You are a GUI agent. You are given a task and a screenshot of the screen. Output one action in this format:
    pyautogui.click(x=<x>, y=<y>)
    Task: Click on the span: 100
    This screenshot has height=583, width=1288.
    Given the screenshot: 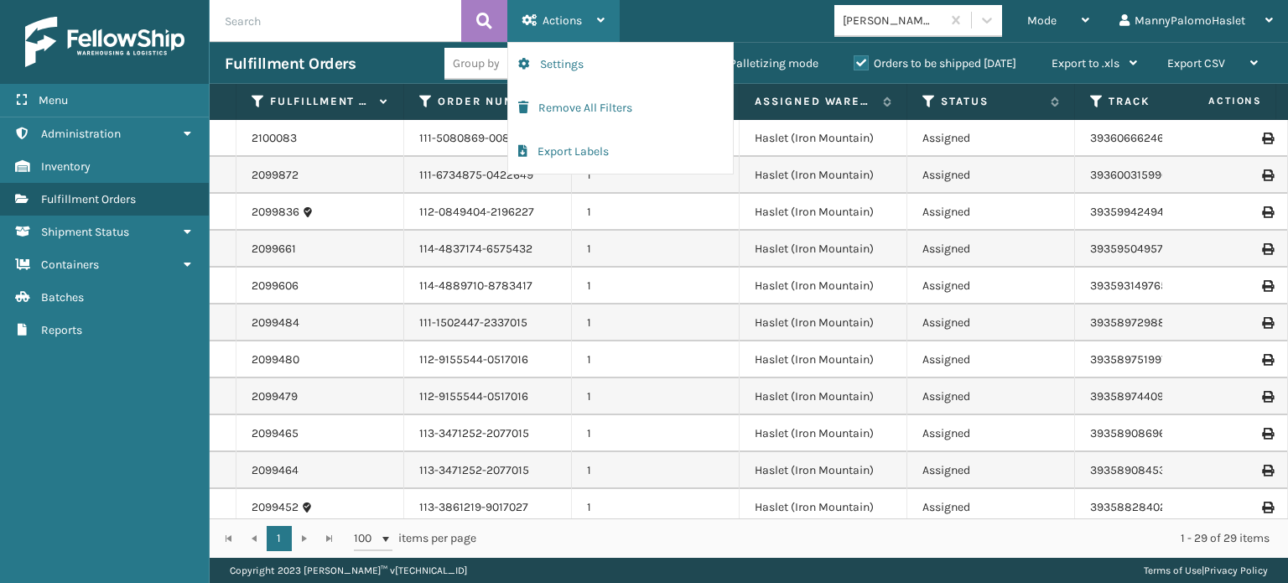 What is the action you would take?
    pyautogui.click(x=366, y=538)
    